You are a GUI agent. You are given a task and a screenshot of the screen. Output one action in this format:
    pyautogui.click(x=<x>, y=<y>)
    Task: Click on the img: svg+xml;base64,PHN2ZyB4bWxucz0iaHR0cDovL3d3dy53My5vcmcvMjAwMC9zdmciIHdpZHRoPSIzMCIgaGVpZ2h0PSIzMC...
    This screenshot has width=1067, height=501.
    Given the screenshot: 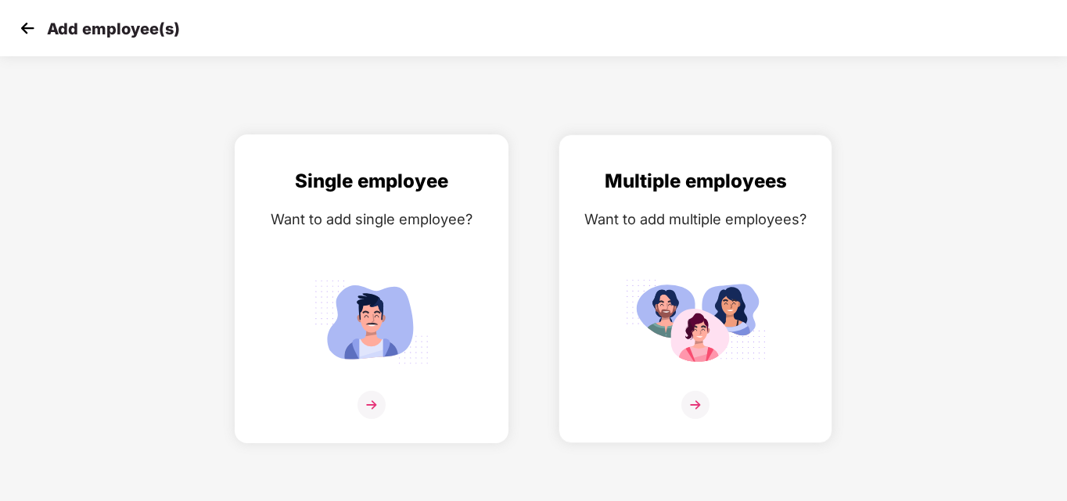 What is the action you would take?
    pyautogui.click(x=27, y=28)
    